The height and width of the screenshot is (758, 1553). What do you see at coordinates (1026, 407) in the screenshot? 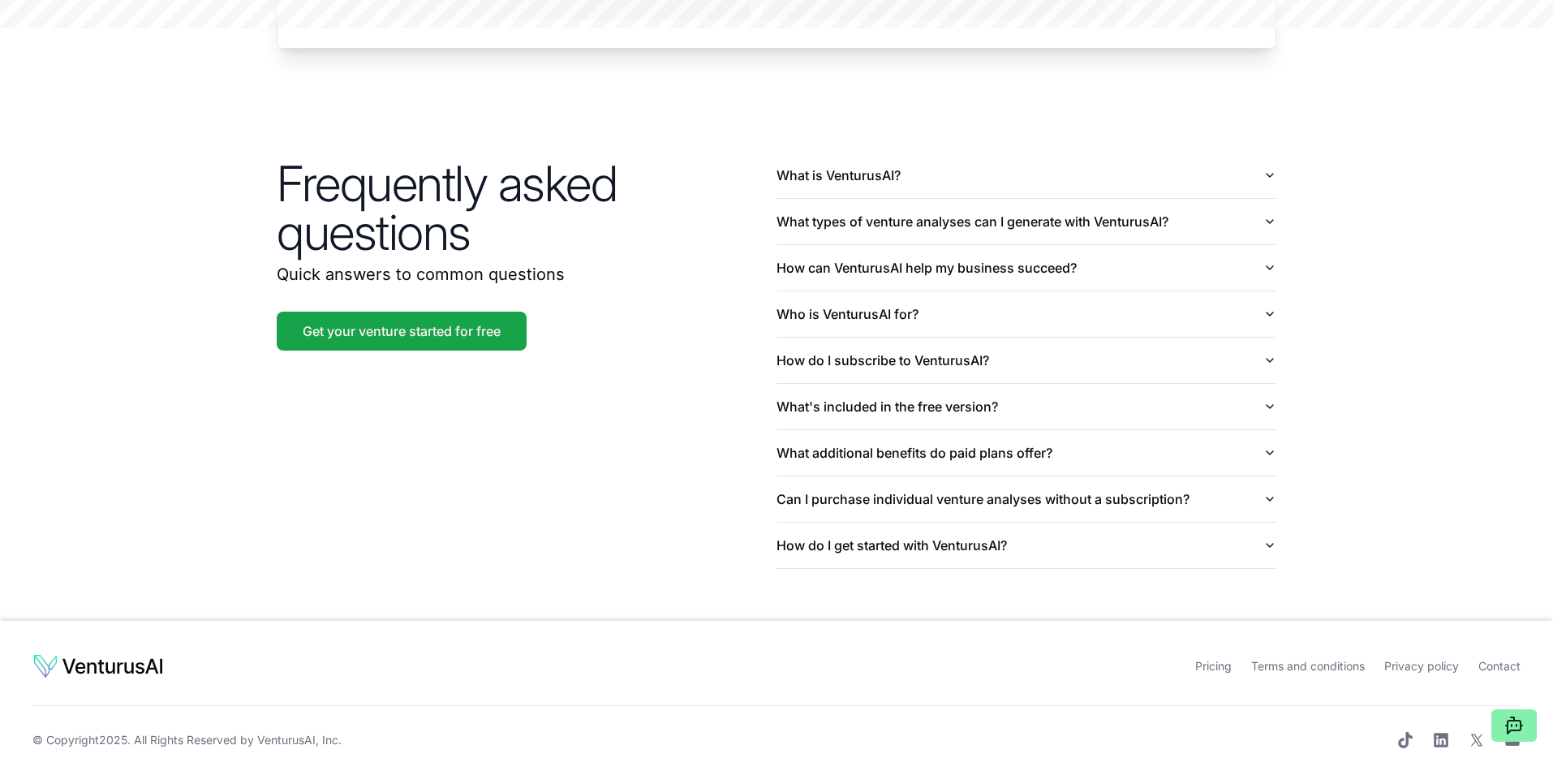
I see `button: What's included in the free version?` at bounding box center [1026, 407].